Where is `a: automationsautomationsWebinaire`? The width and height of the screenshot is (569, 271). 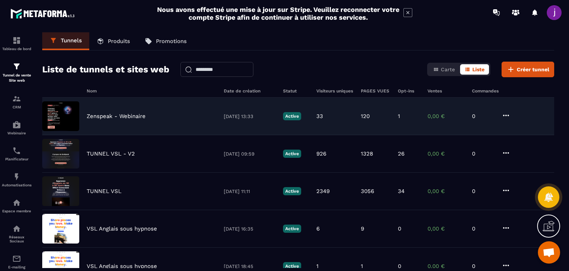
a: automationsautomationsWebinaire is located at coordinates (17, 128).